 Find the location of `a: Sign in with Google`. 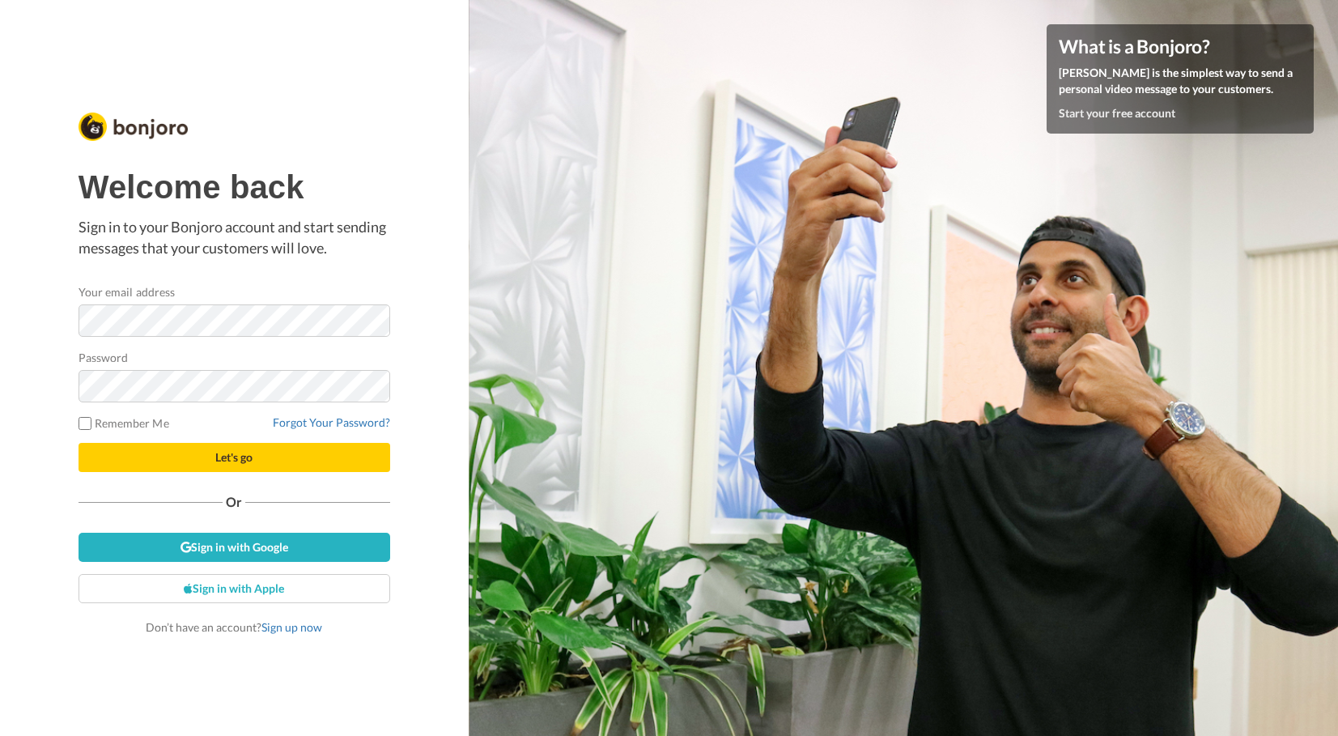

a: Sign in with Google is located at coordinates (234, 547).